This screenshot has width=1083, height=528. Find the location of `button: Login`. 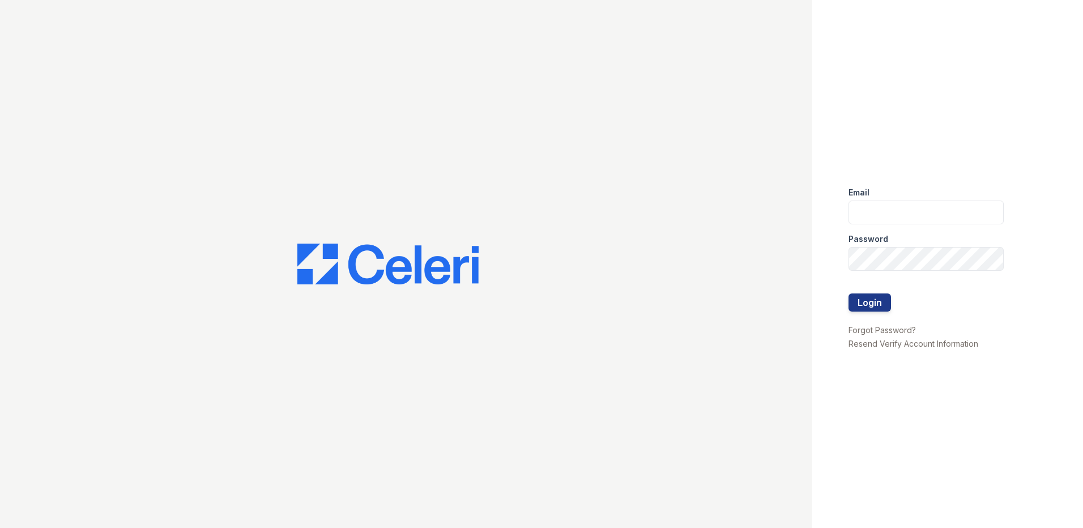

button: Login is located at coordinates (869, 302).